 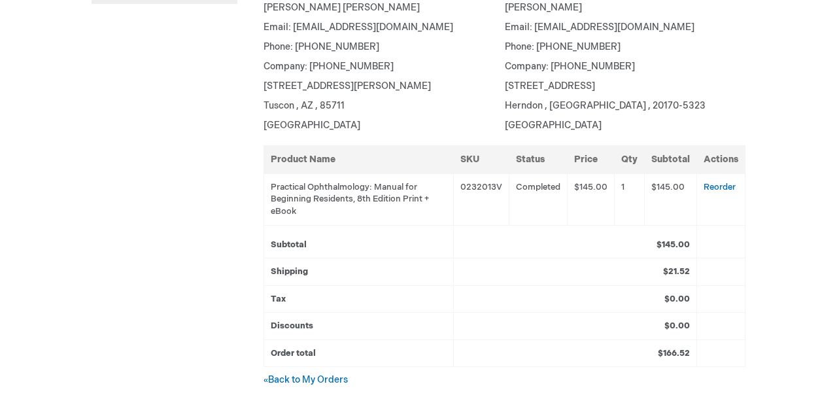 What do you see at coordinates (720, 187) in the screenshot?
I see `a: Reorder` at bounding box center [720, 187].